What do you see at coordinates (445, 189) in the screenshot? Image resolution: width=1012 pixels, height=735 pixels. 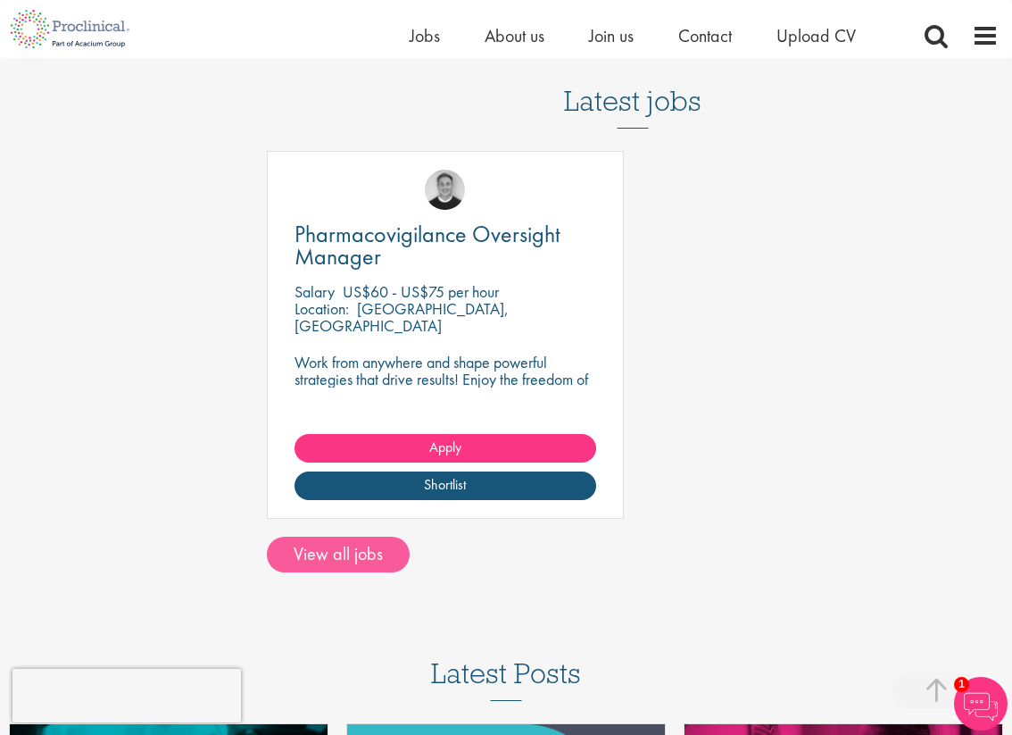 I see `a: Bo Forsen` at bounding box center [445, 189].